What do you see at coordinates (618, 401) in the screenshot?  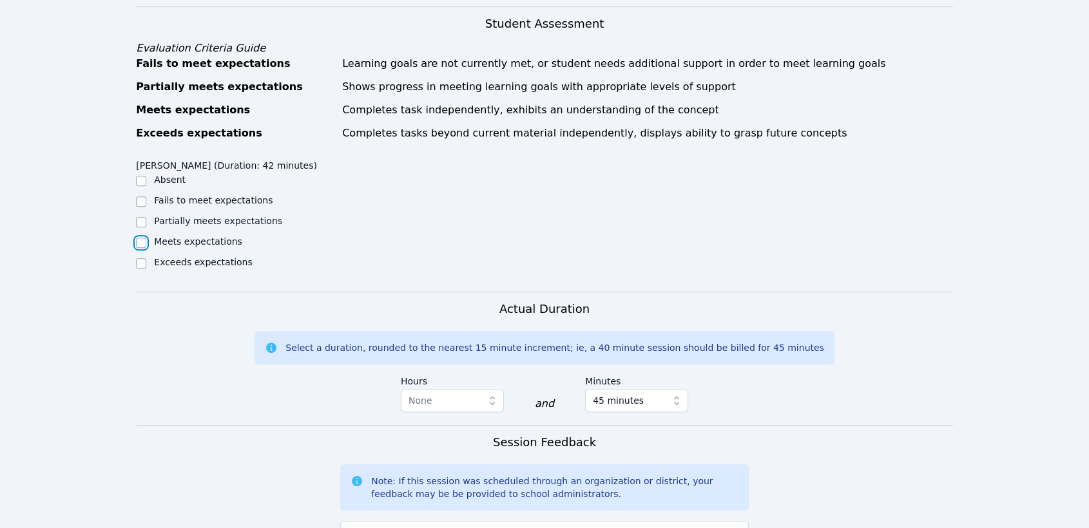 I see `span: 45 minutes` at bounding box center [618, 401].